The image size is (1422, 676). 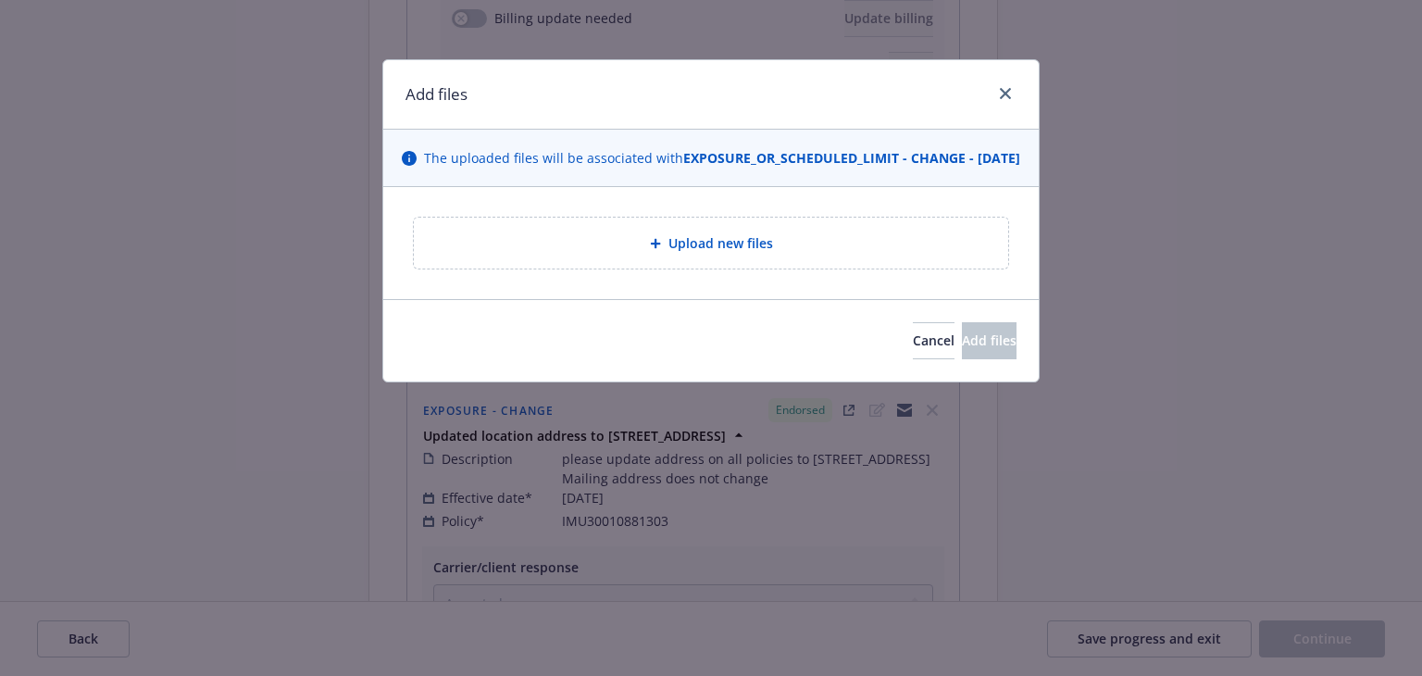 I want to click on span: The uploaded files will be associated with, so click(x=722, y=157).